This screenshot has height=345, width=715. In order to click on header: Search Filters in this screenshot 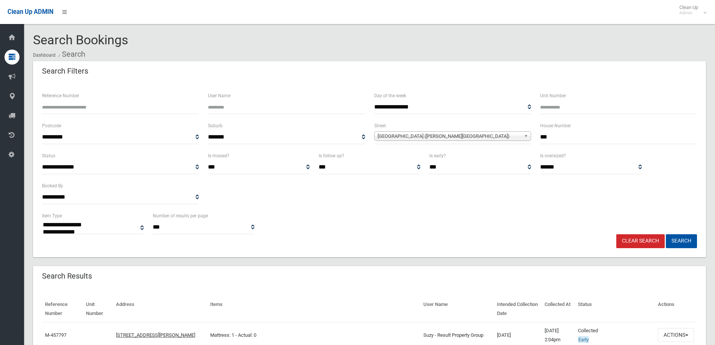, I will do `click(65, 71)`.